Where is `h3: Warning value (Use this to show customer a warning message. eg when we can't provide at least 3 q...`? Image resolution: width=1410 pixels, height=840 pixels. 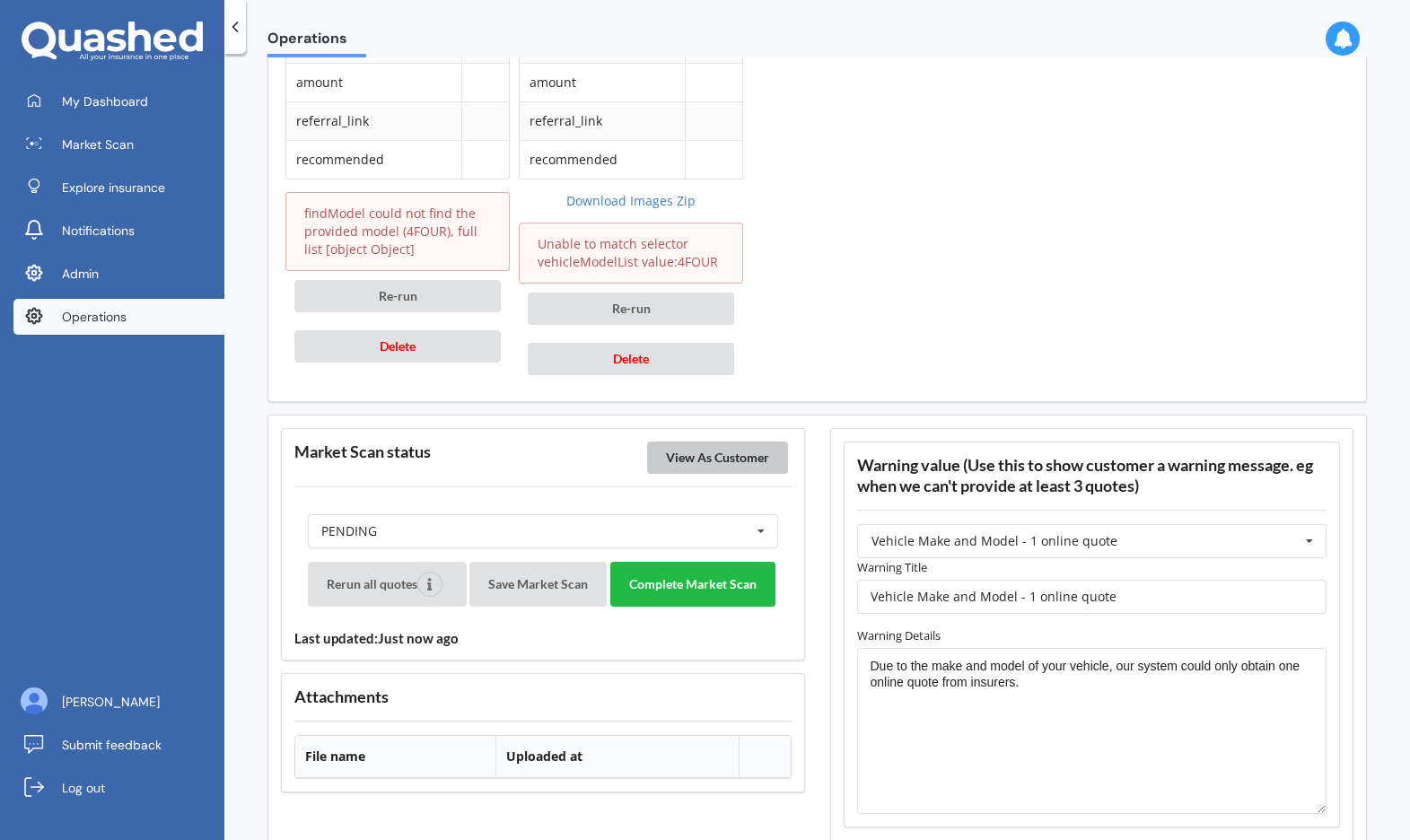 h3: Warning value (Use this to show customer a warning message. eg when we can't provide at least 3 q... is located at coordinates (1092, 476).